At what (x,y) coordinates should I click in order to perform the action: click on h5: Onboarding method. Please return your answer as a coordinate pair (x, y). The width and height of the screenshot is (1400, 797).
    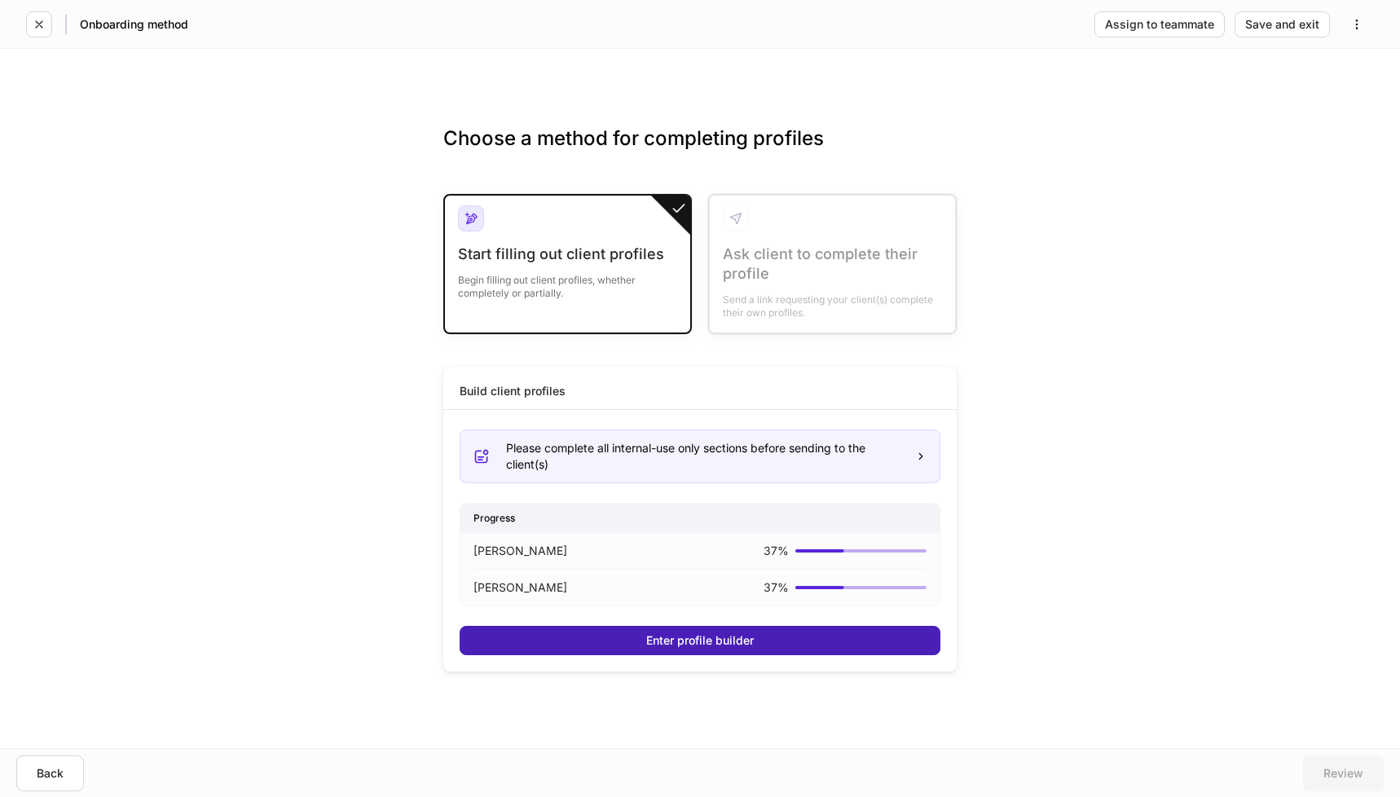
    Looking at the image, I should click on (134, 24).